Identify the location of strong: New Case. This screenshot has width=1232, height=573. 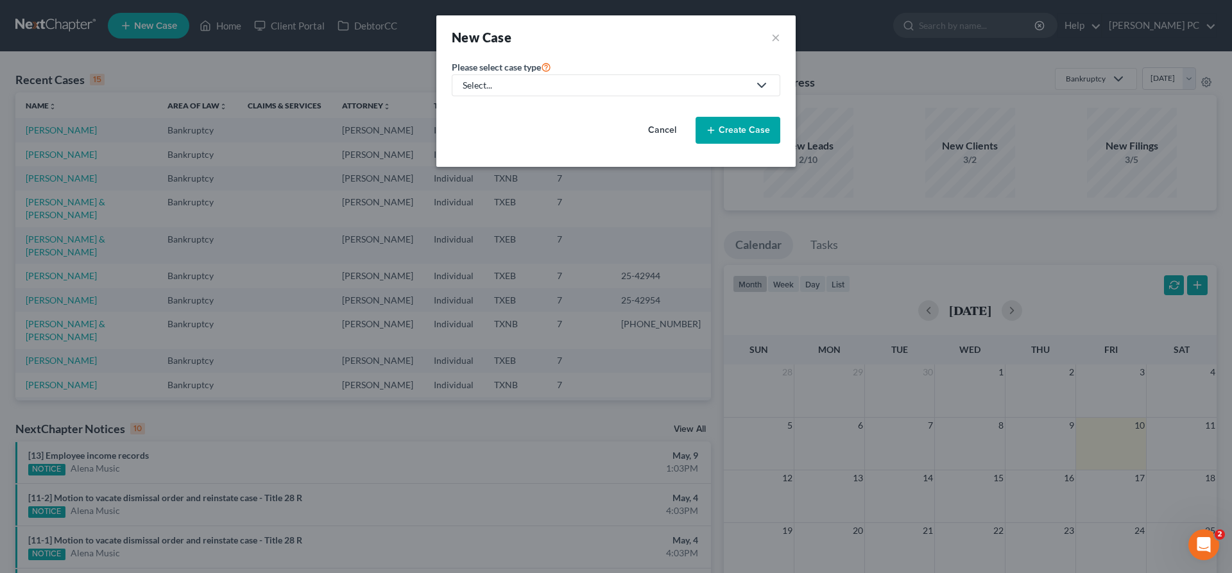
(481, 37).